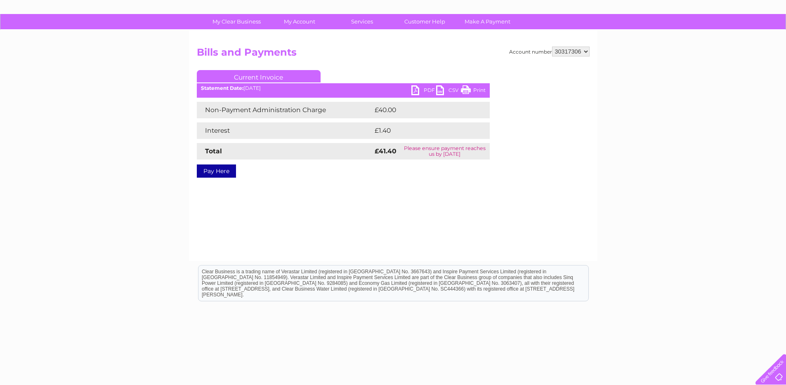 The width and height of the screenshot is (786, 385). What do you see at coordinates (222, 88) in the screenshot?
I see `b: Statement Date:` at bounding box center [222, 88].